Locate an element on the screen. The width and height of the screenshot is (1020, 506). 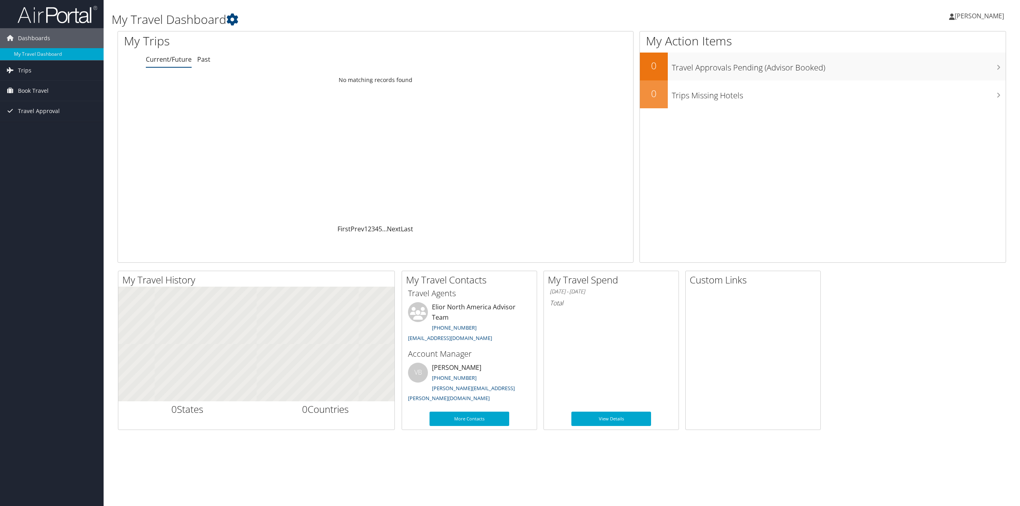
h2: Countries is located at coordinates (325, 409).